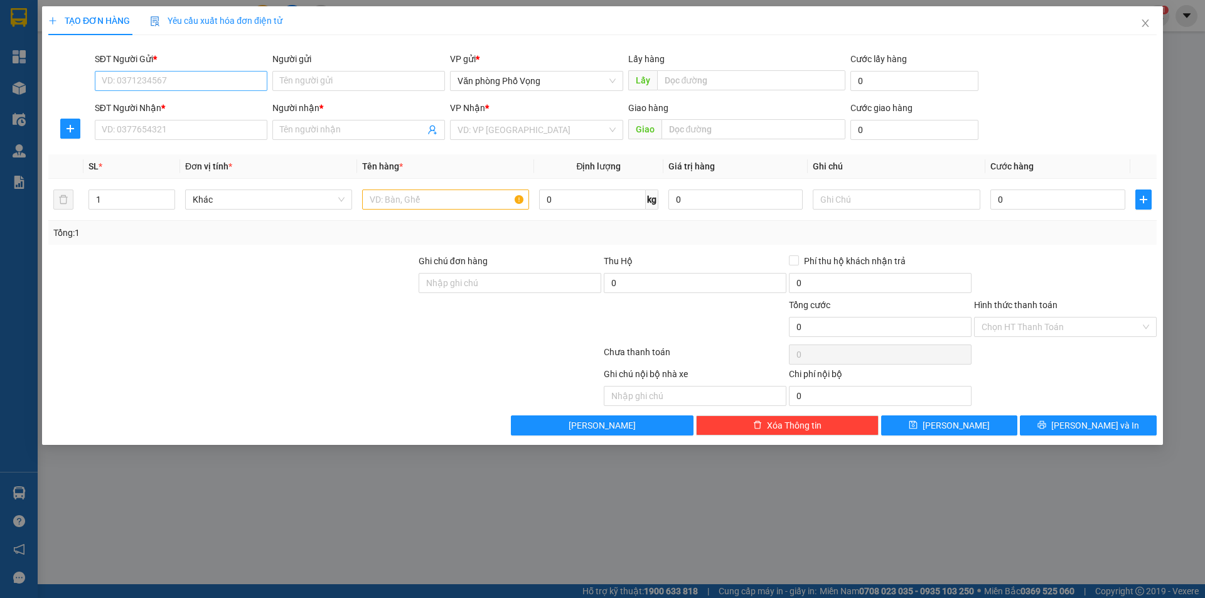  What do you see at coordinates (646, 59) in the screenshot?
I see `span: Lấy hàng` at bounding box center [646, 59].